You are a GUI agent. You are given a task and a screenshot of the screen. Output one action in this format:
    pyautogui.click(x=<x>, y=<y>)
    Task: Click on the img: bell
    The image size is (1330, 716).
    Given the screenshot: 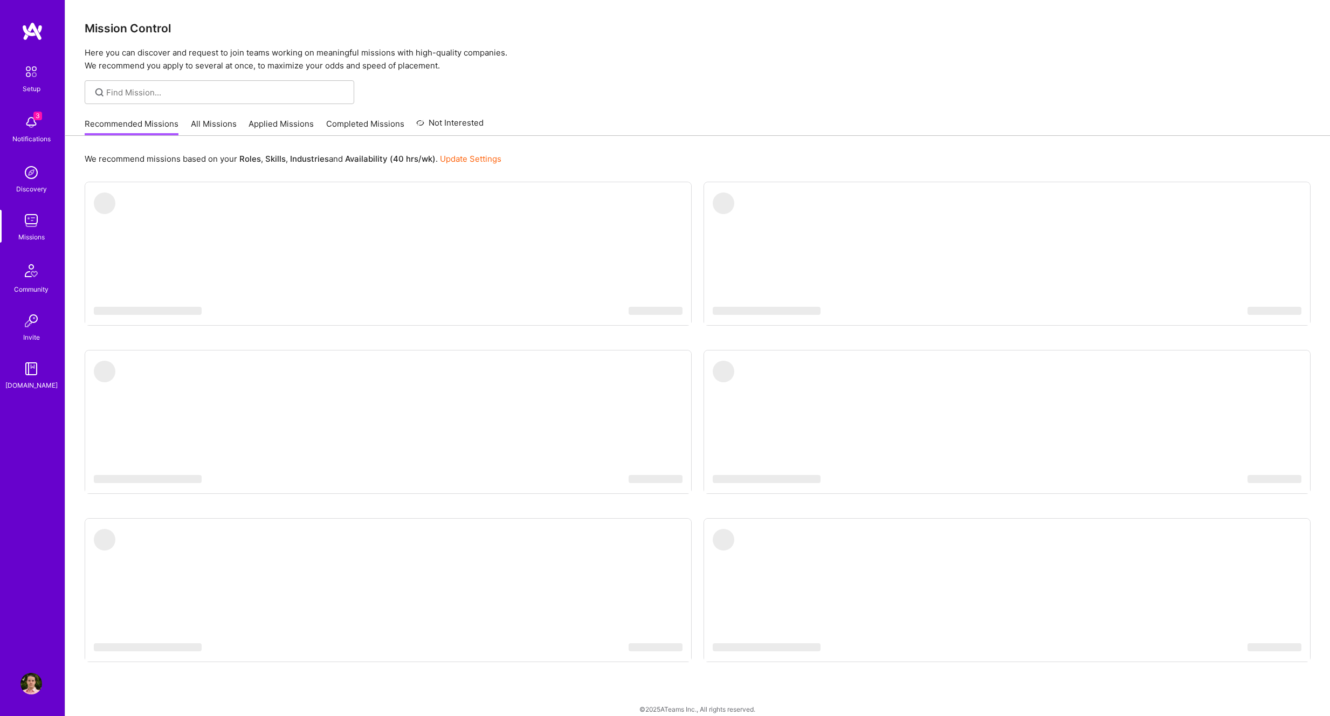 What is the action you would take?
    pyautogui.click(x=31, y=122)
    